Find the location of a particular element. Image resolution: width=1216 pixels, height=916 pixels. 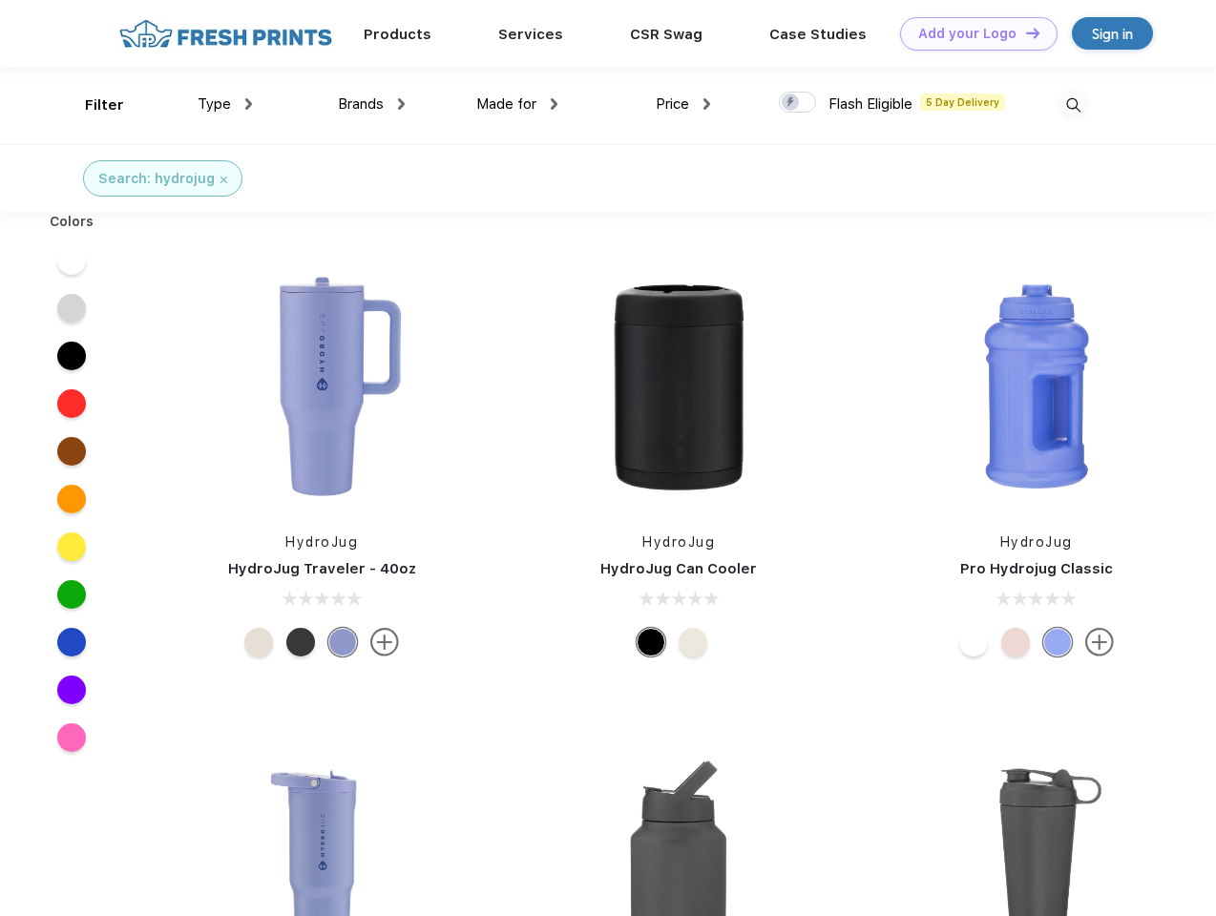

span: 5 Day Delivery is located at coordinates (962, 102).